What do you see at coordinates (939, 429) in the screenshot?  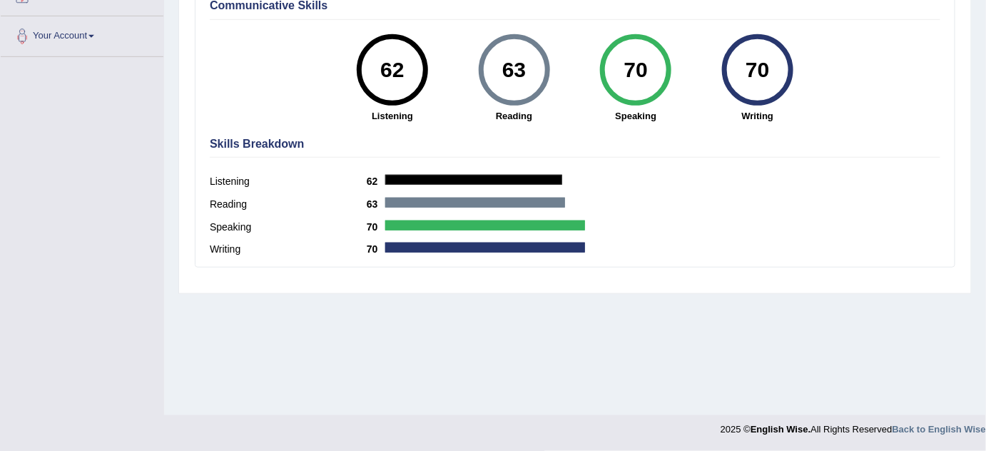 I see `strong: Back to English Wise` at bounding box center [939, 429].